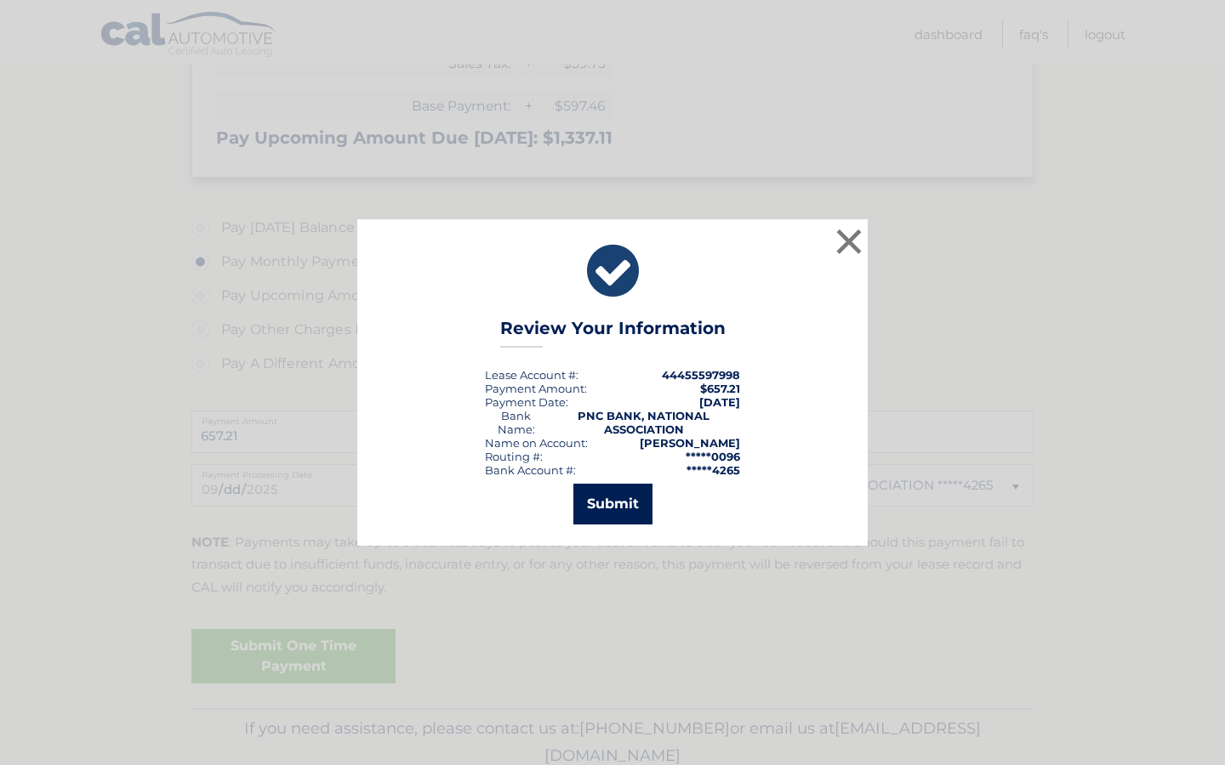  What do you see at coordinates (536, 443) in the screenshot?
I see `div: Name on Account:` at bounding box center [536, 443].